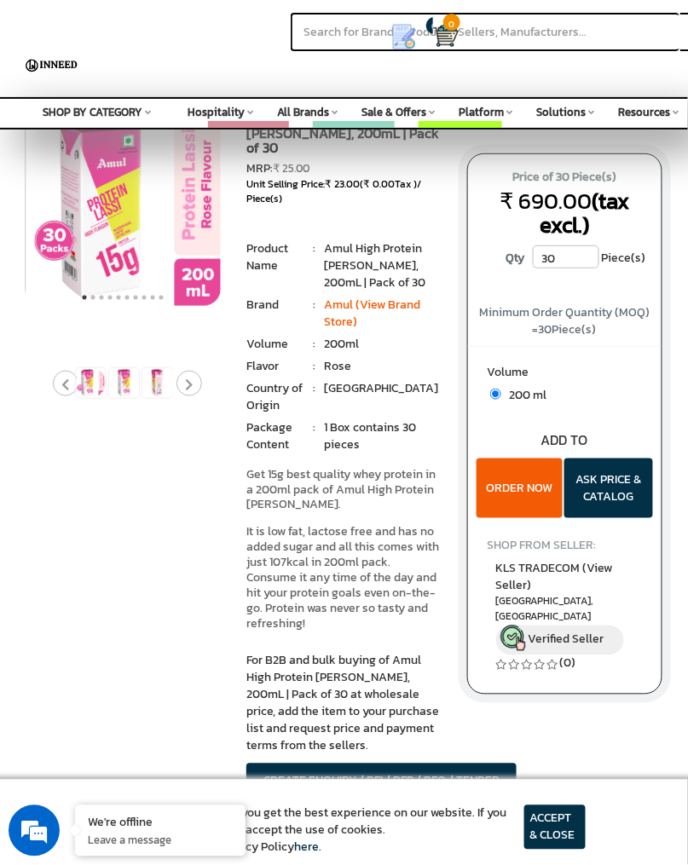 This screenshot has height=865, width=688. I want to click on li: Volume, so click(275, 344).